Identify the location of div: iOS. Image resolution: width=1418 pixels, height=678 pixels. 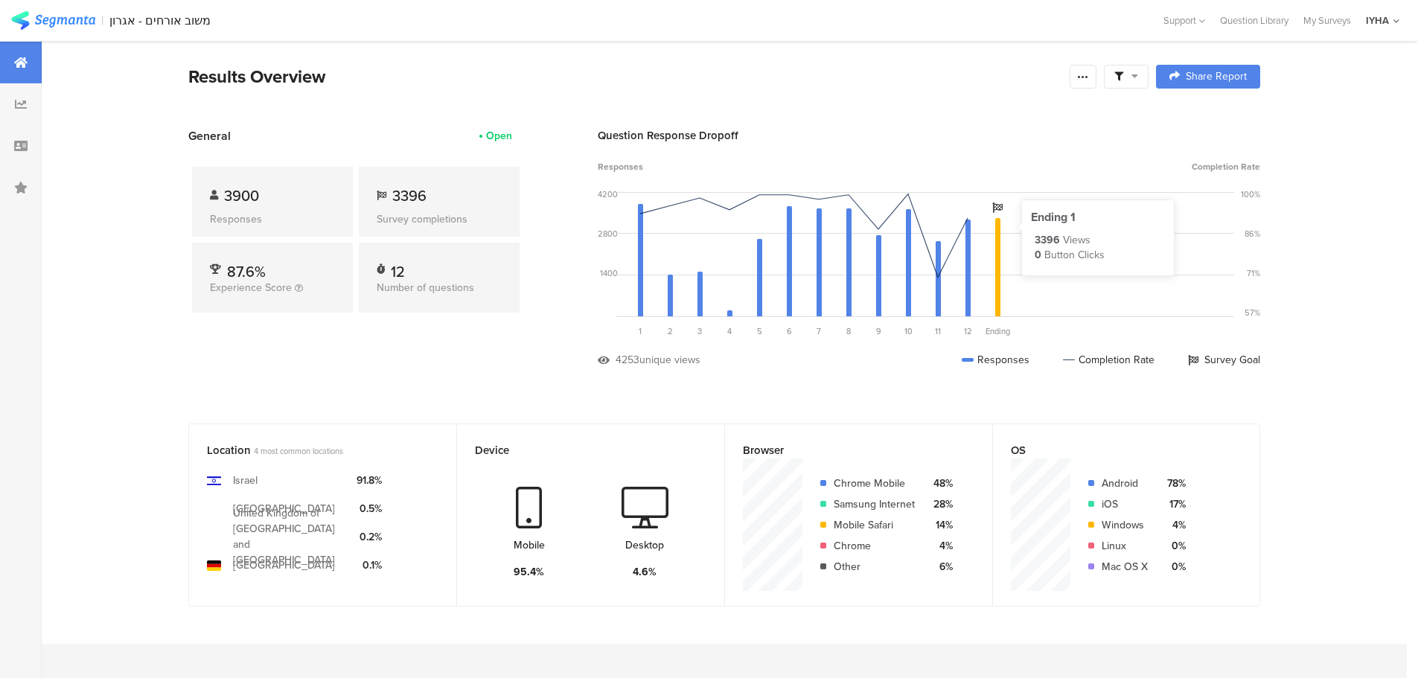
(1125, 504).